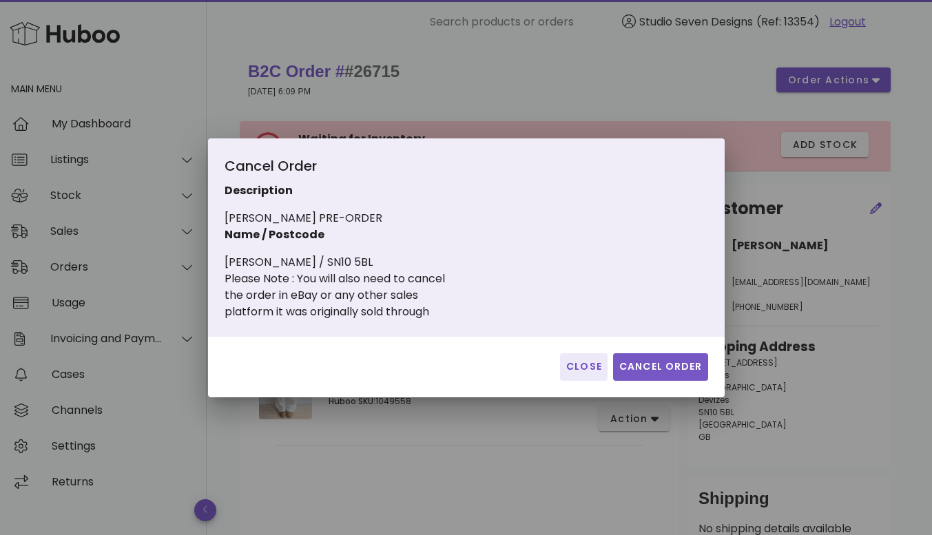 This screenshot has height=535, width=932. Describe the element at coordinates (584, 367) in the screenshot. I see `span: Close` at that location.